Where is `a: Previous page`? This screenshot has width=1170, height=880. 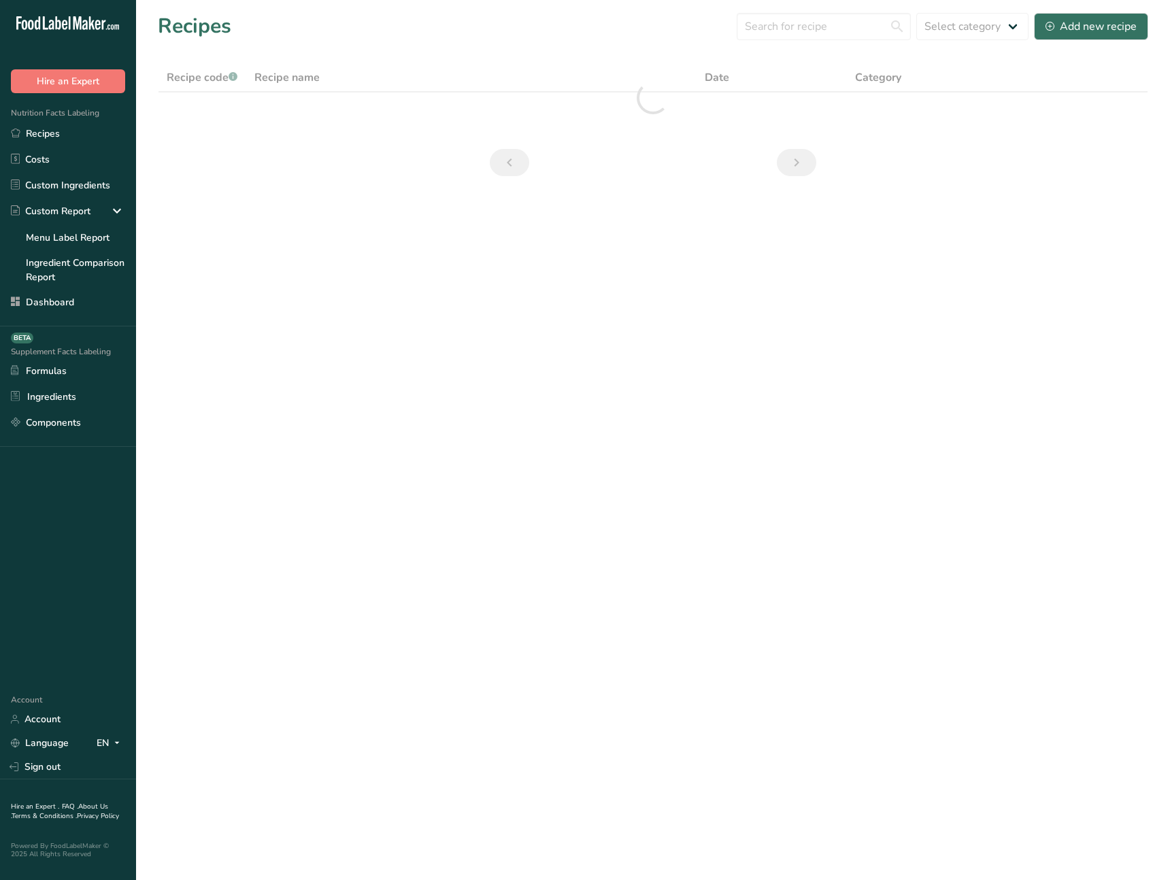
a: Previous page is located at coordinates (510, 163).